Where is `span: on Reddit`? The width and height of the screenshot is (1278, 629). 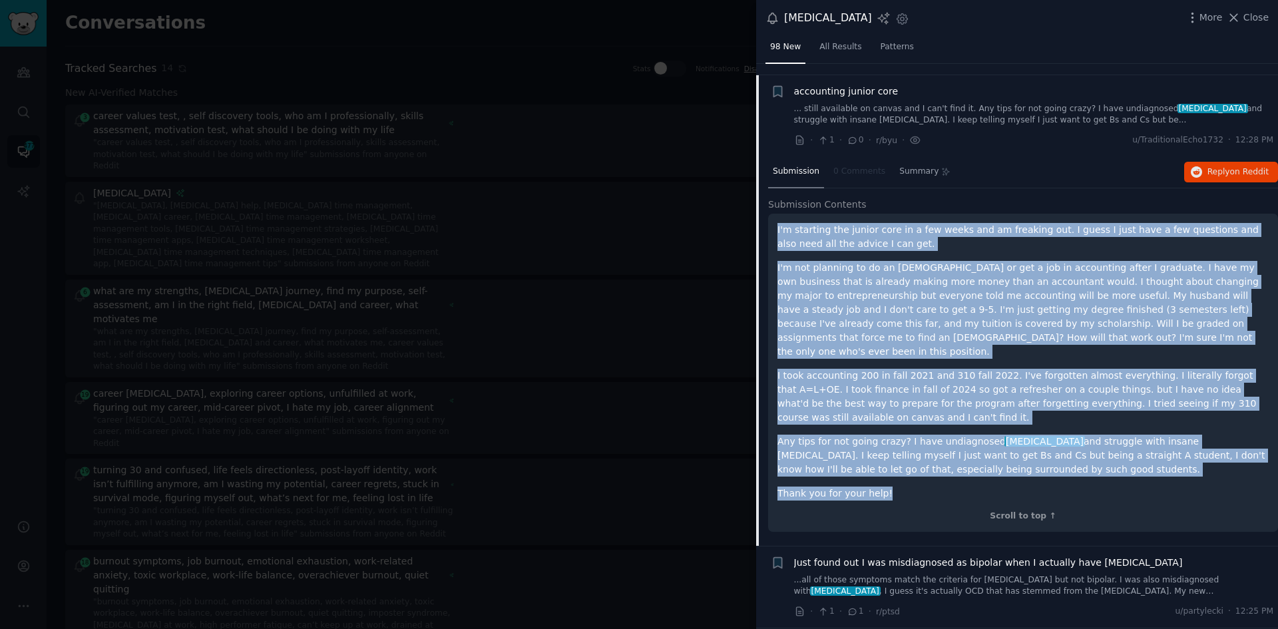 span: on Reddit is located at coordinates (1250, 172).